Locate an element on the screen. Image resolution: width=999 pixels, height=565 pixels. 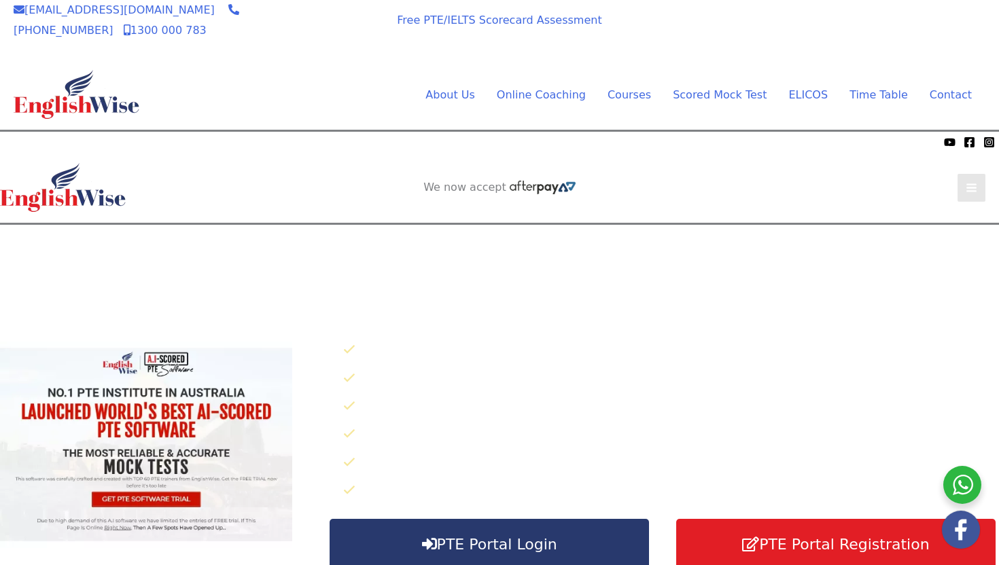
img: cropped-ew-logo is located at coordinates (76, 94).